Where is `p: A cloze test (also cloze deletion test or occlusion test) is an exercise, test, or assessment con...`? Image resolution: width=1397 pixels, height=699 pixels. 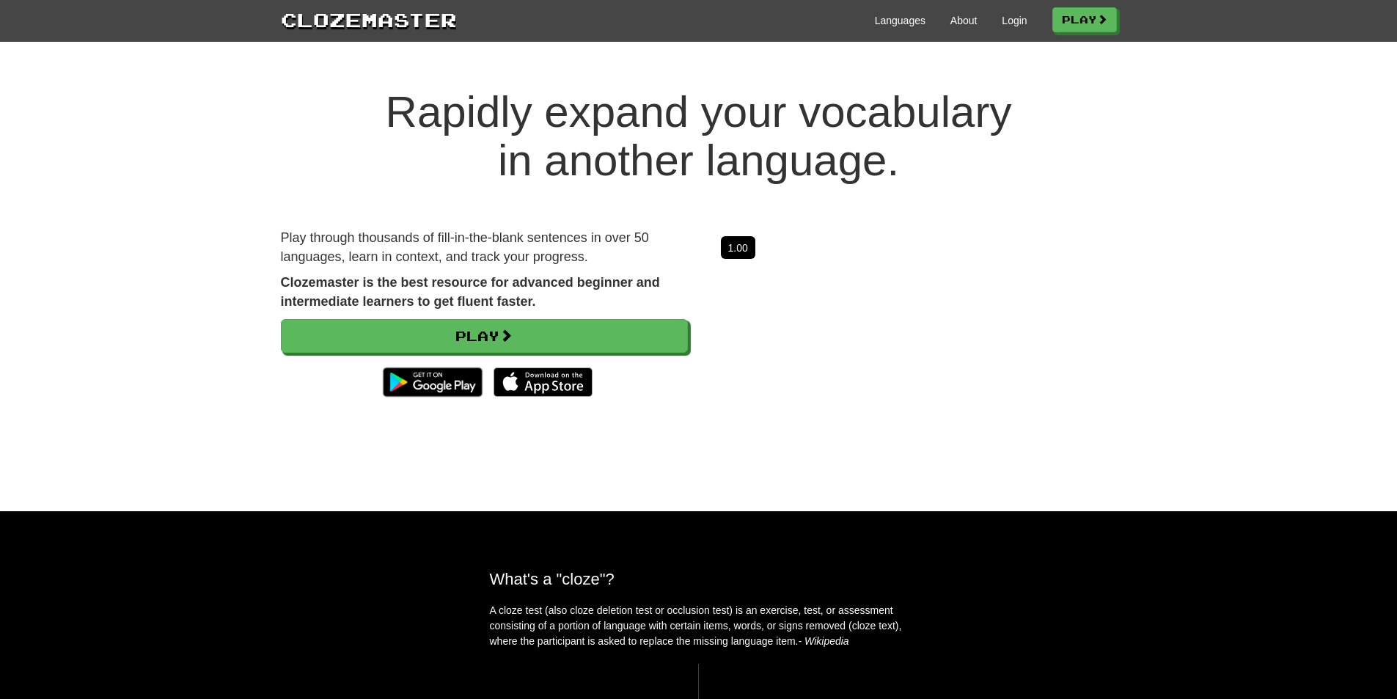 p: A cloze test (also cloze deletion test or occlusion test) is an exercise, test, or assessment con... is located at coordinates (699, 625).